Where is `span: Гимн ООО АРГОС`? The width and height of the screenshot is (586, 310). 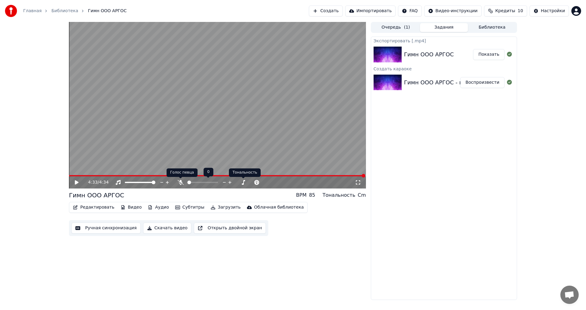
span: Гимн ООО АРГОС is located at coordinates (107, 11).